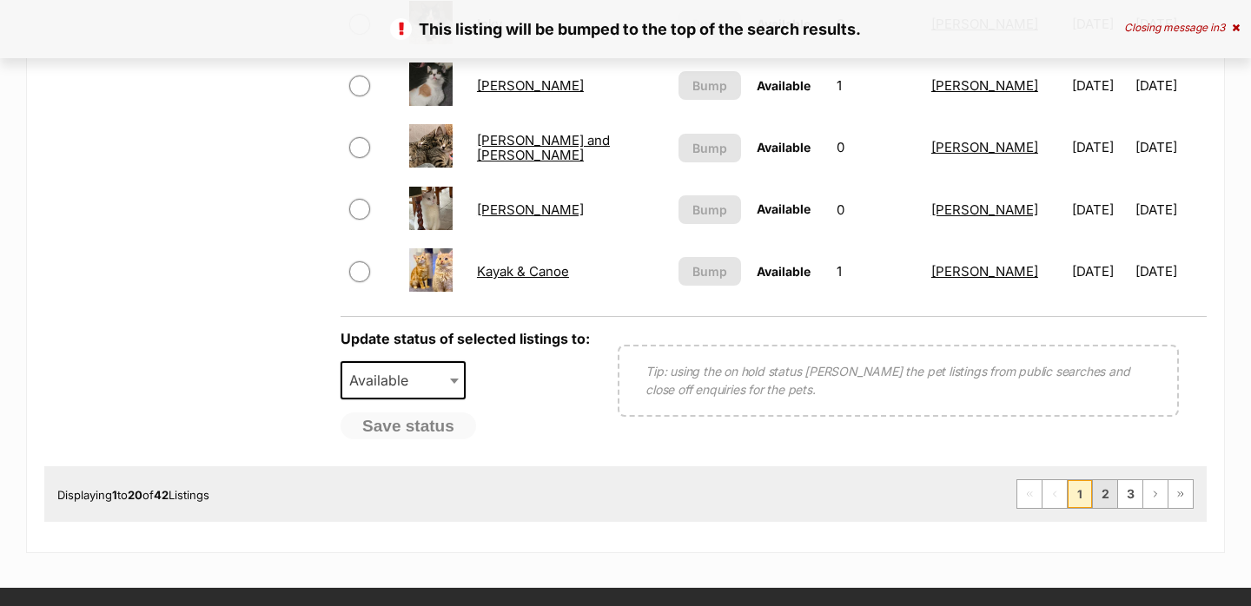 The height and width of the screenshot is (606, 1251). Describe the element at coordinates (115, 495) in the screenshot. I see `strong: 1` at that location.